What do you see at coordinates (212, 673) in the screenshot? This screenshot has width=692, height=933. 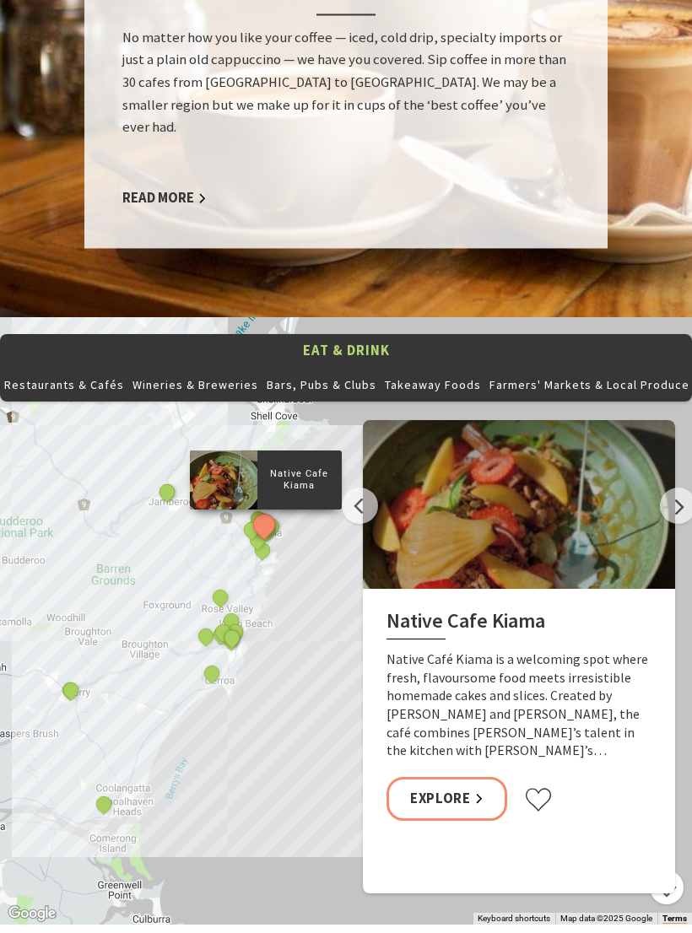 I see `button: See detail about The Blue Swimmer at Seahaven` at bounding box center [212, 673].